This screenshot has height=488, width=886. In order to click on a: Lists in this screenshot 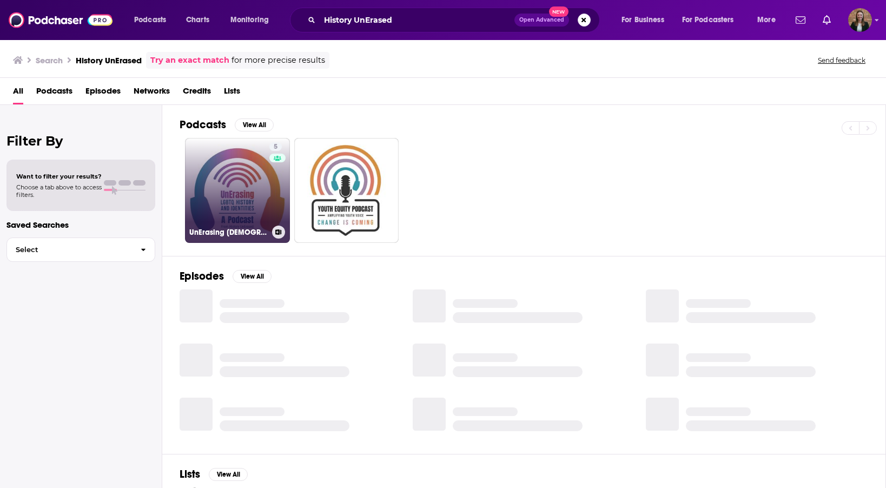, I will do `click(232, 93)`.